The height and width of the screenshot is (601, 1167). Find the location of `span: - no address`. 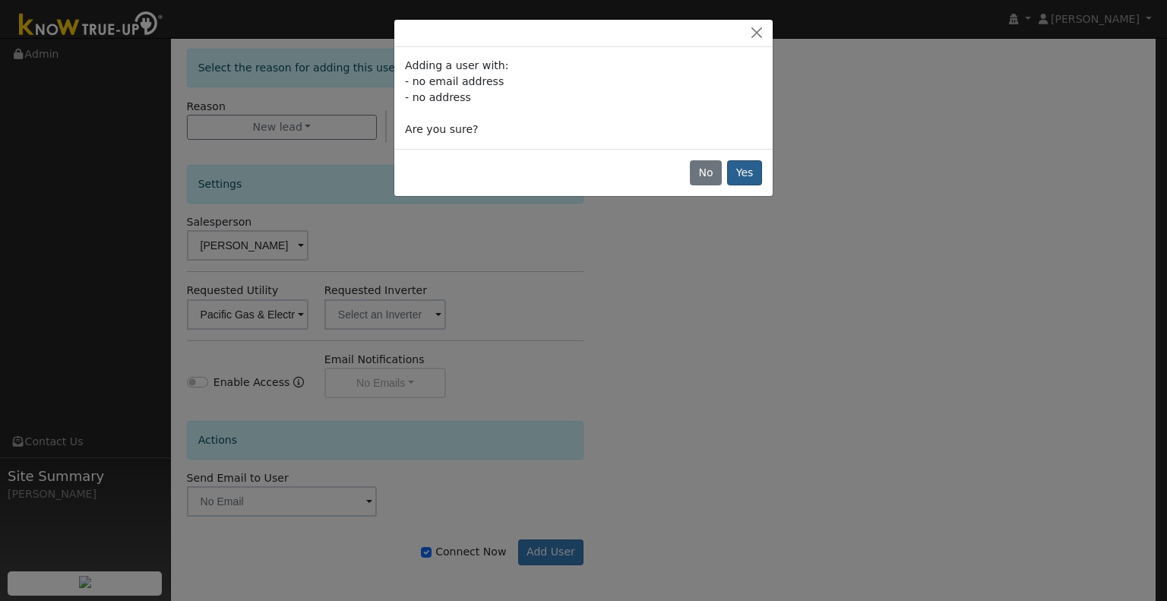

span: - no address is located at coordinates (437, 97).